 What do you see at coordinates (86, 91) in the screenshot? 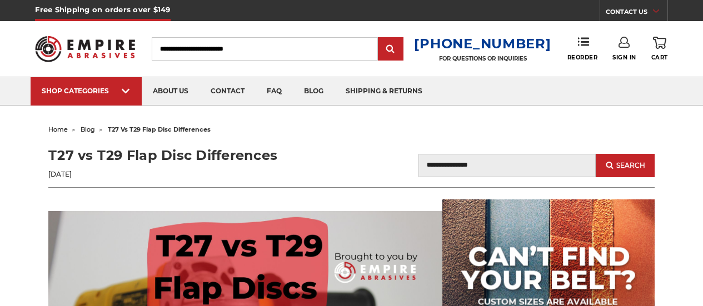
I see `div: SHOP CATEGORIES` at bounding box center [86, 91].